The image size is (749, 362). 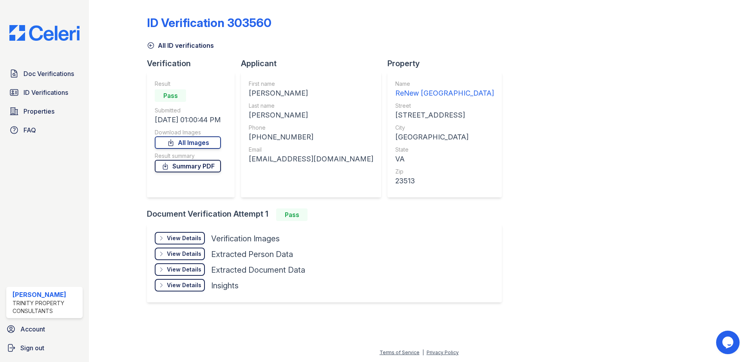 What do you see at coordinates (314, 63) in the screenshot?
I see `div: Applicant` at bounding box center [314, 63].